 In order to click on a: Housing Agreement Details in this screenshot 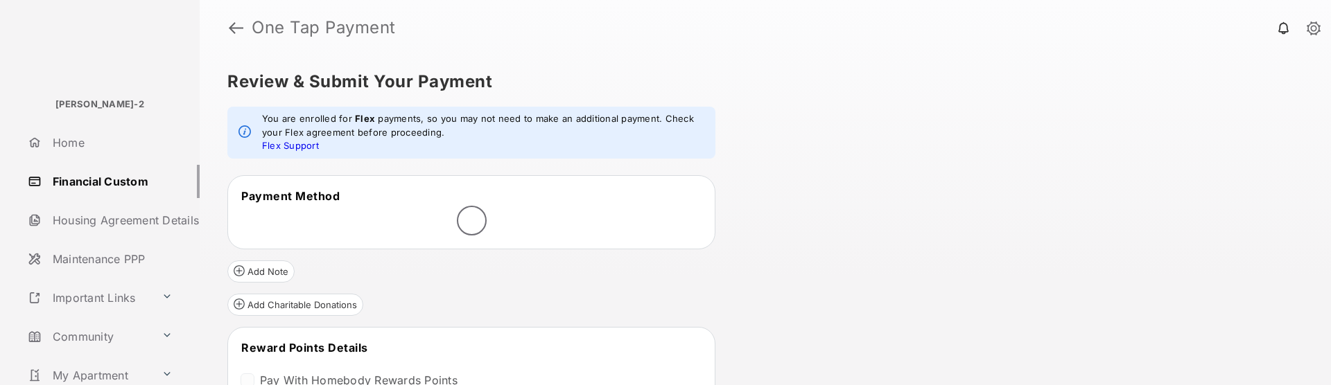, I will do `click(111, 220)`.